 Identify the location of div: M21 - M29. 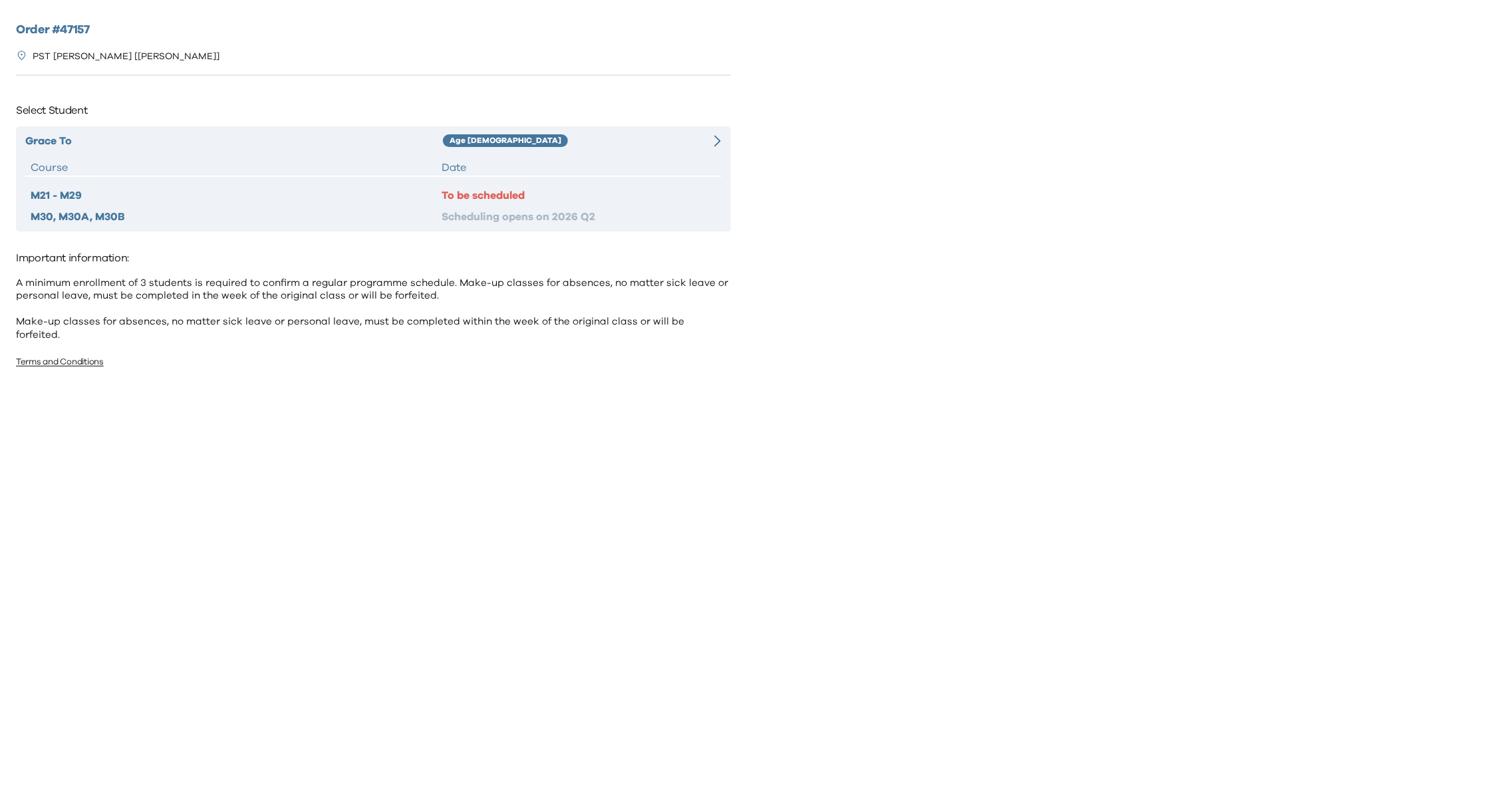
(236, 196).